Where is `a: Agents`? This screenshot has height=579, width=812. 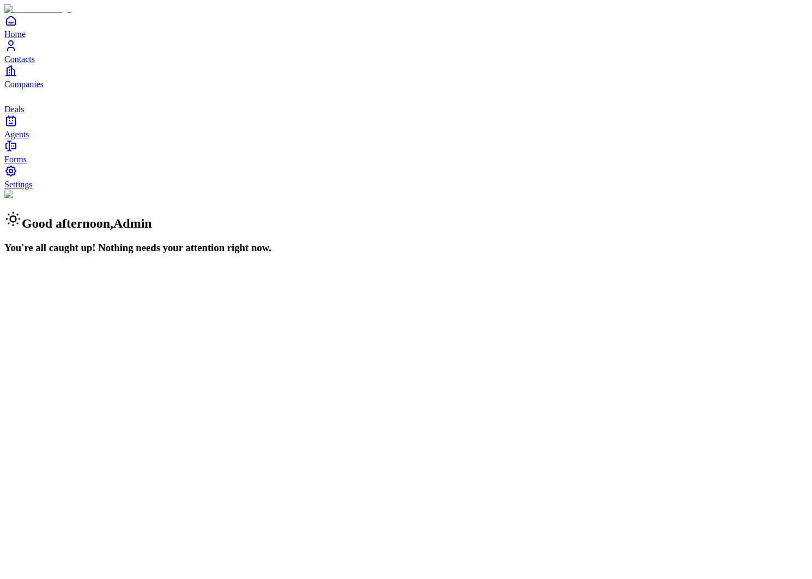 a: Agents is located at coordinates (406, 126).